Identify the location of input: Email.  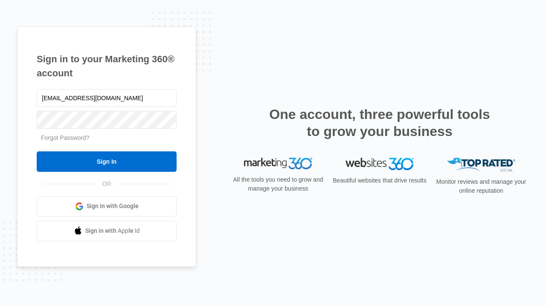
(107, 98).